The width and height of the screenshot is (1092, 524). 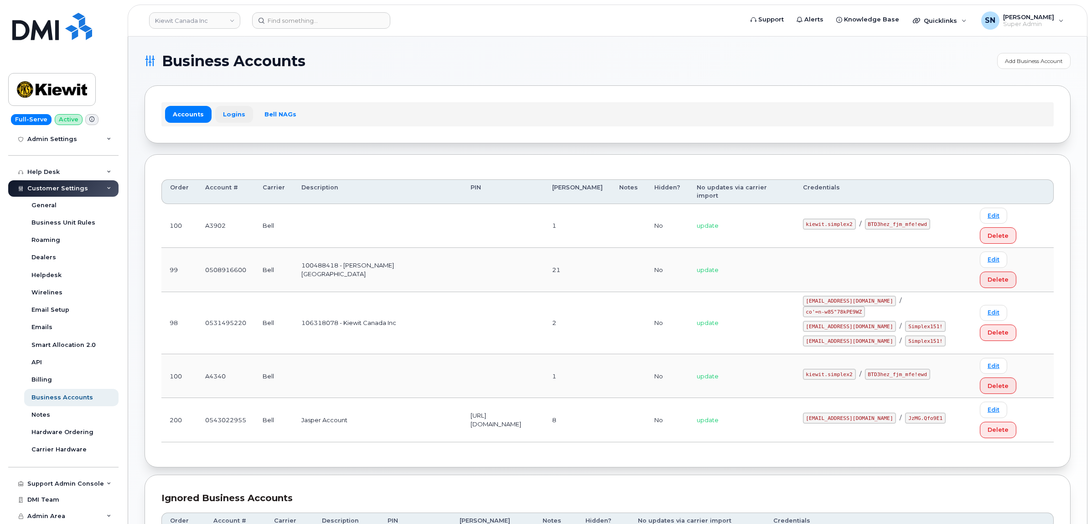 What do you see at coordinates (274, 192) in the screenshot?
I see `th: Carrier` at bounding box center [274, 192].